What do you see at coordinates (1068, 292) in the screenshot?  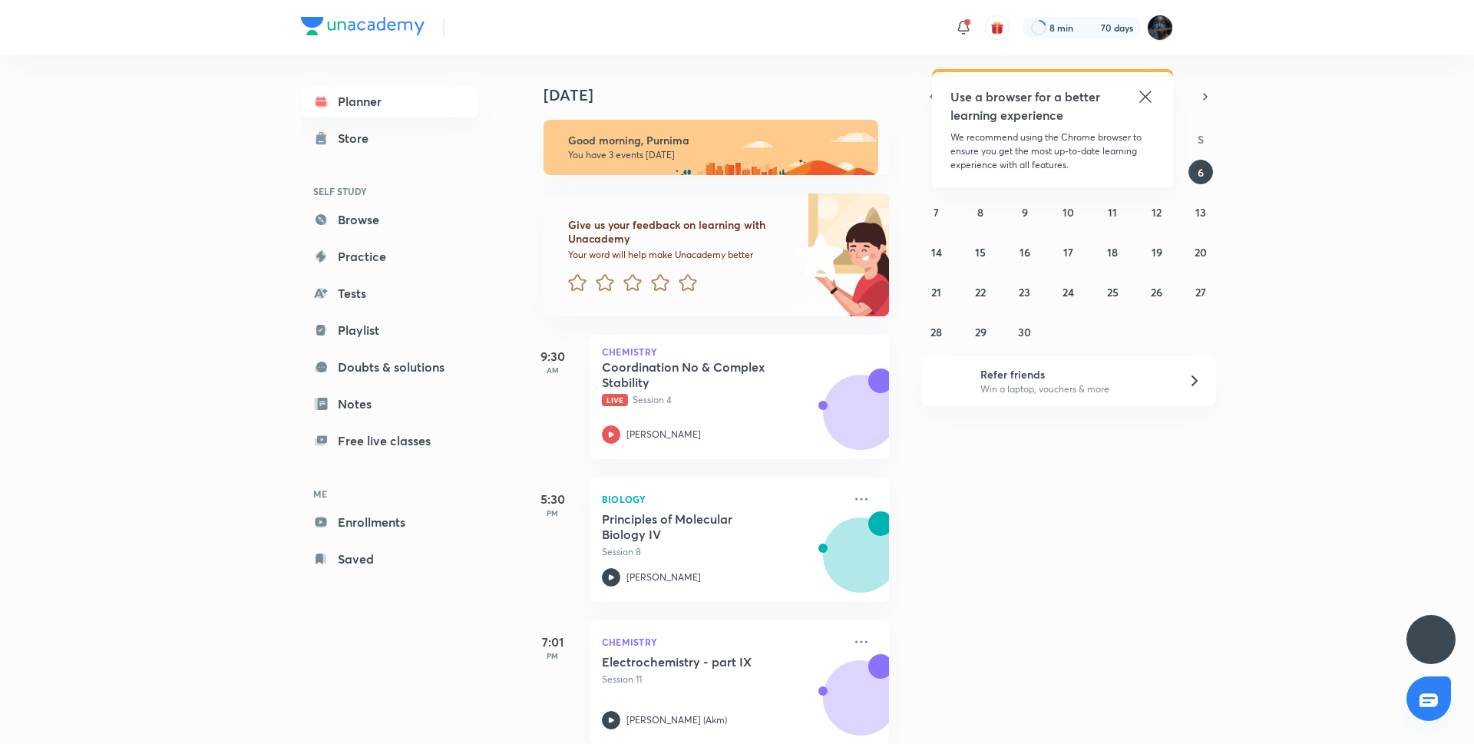 I see `abbr: September 24, 2025` at bounding box center [1068, 292].